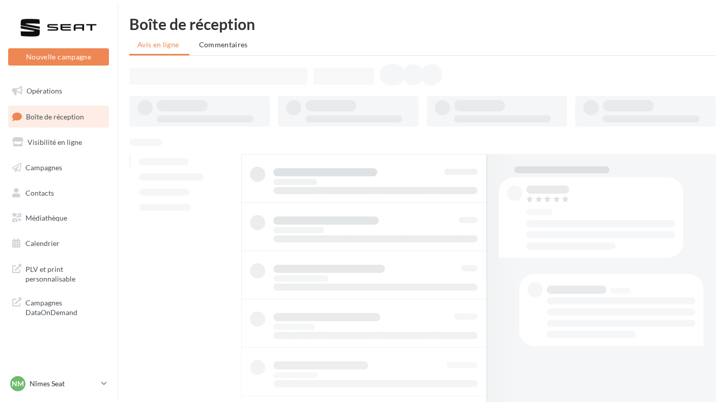 The image size is (728, 402). Describe the element at coordinates (422, 24) in the screenshot. I see `div: Boîte de réception` at that location.